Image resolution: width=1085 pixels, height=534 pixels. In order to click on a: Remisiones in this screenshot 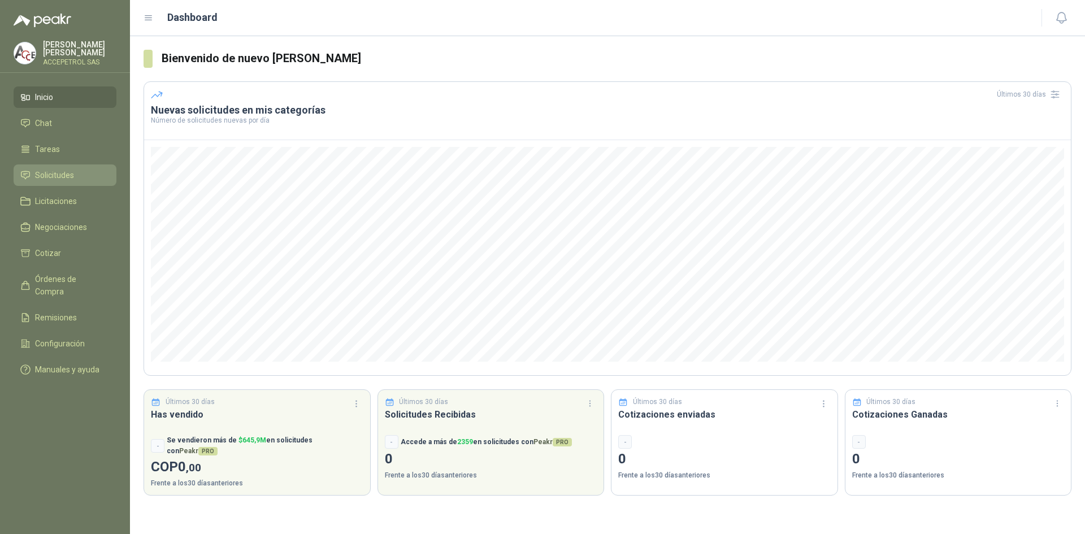, I will do `click(65, 318)`.